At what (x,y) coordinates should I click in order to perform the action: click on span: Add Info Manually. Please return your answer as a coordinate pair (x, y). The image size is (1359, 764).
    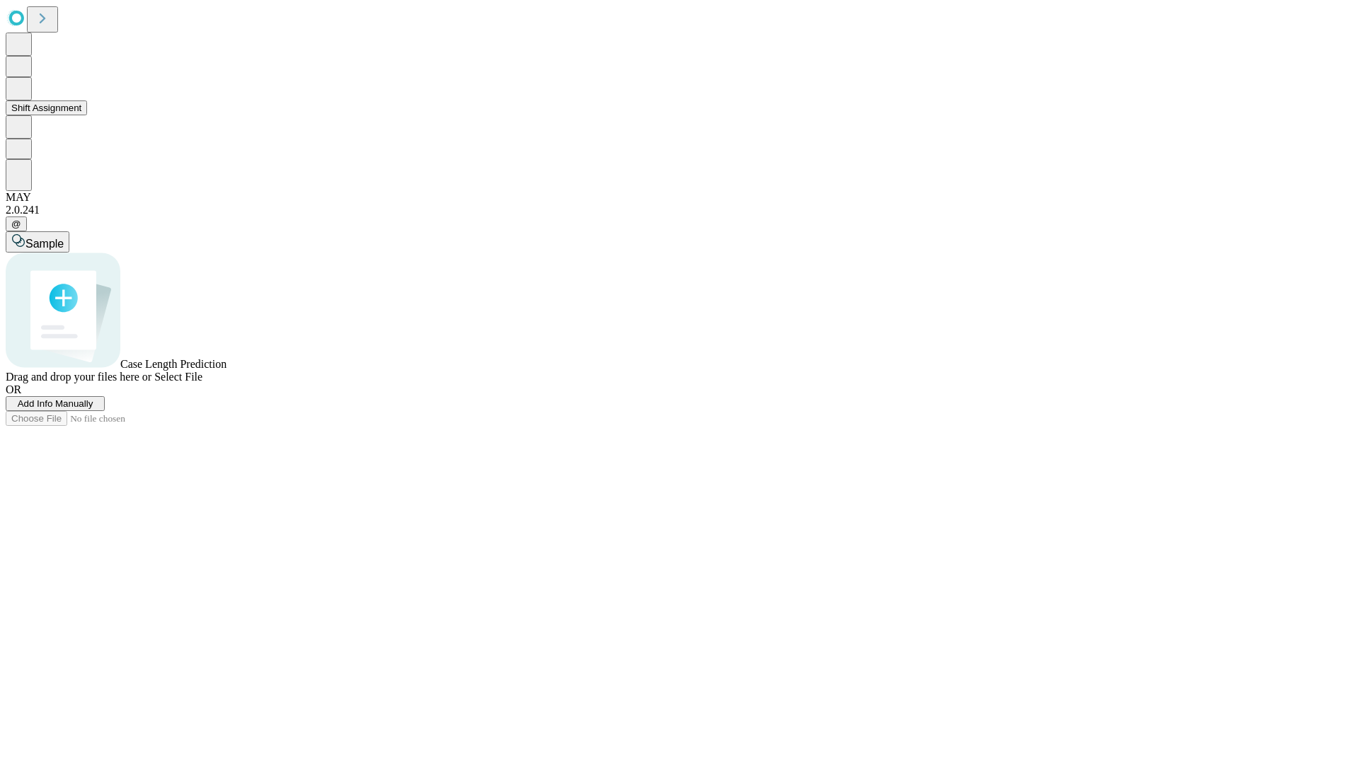
    Looking at the image, I should click on (55, 403).